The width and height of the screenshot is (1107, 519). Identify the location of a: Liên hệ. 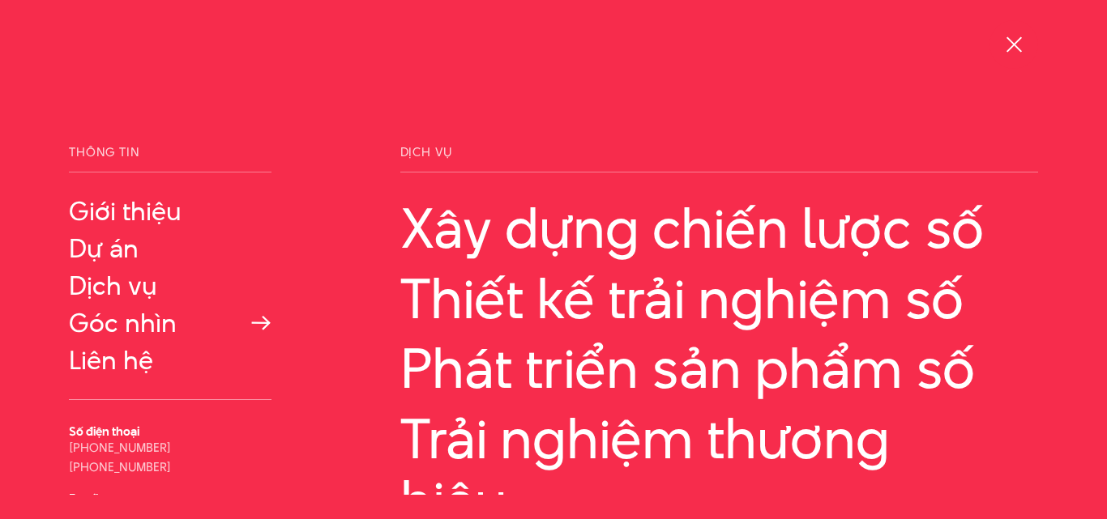
(170, 361).